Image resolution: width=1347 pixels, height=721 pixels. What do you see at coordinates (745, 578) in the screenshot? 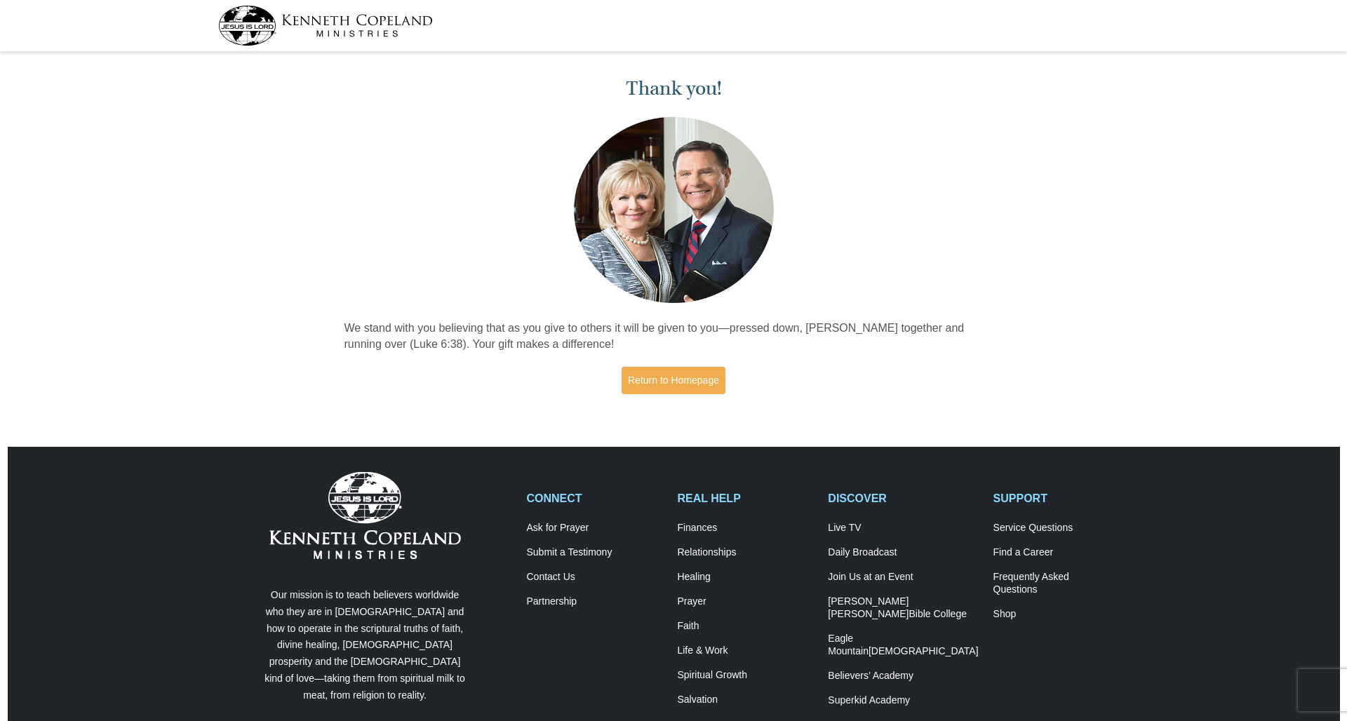
I see `a: Healing` at bounding box center [745, 578].